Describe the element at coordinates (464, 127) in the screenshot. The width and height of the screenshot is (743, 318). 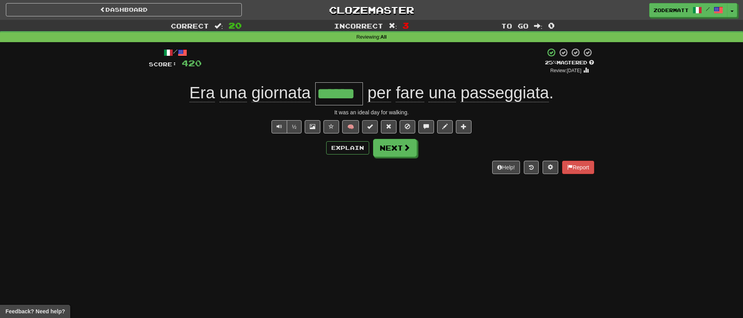
I see `button: Add to collection (alt+a)` at that location.